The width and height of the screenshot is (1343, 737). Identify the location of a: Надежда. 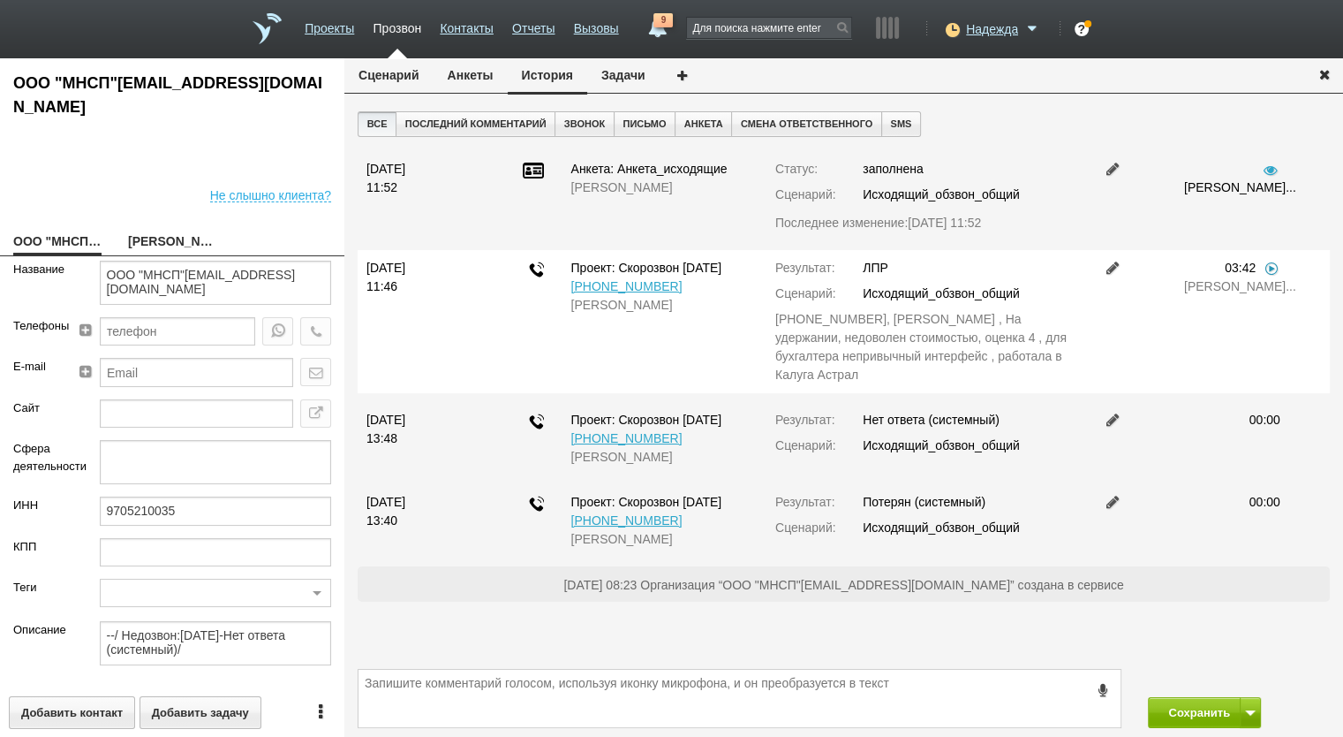
(1004, 27).